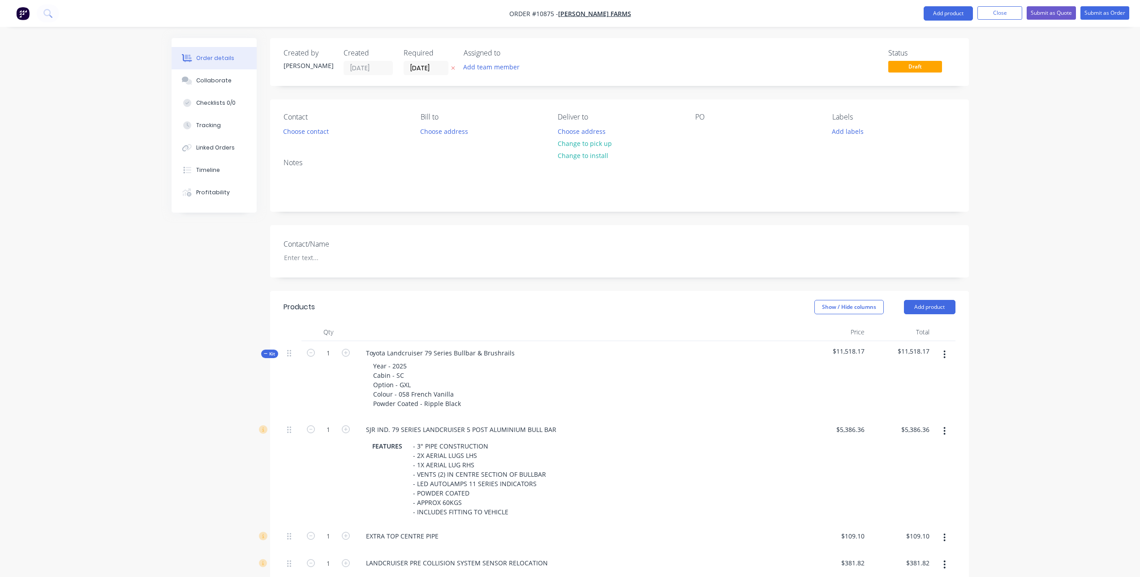  Describe the element at coordinates (387, 446) in the screenshot. I see `div: FEATURES` at that location.